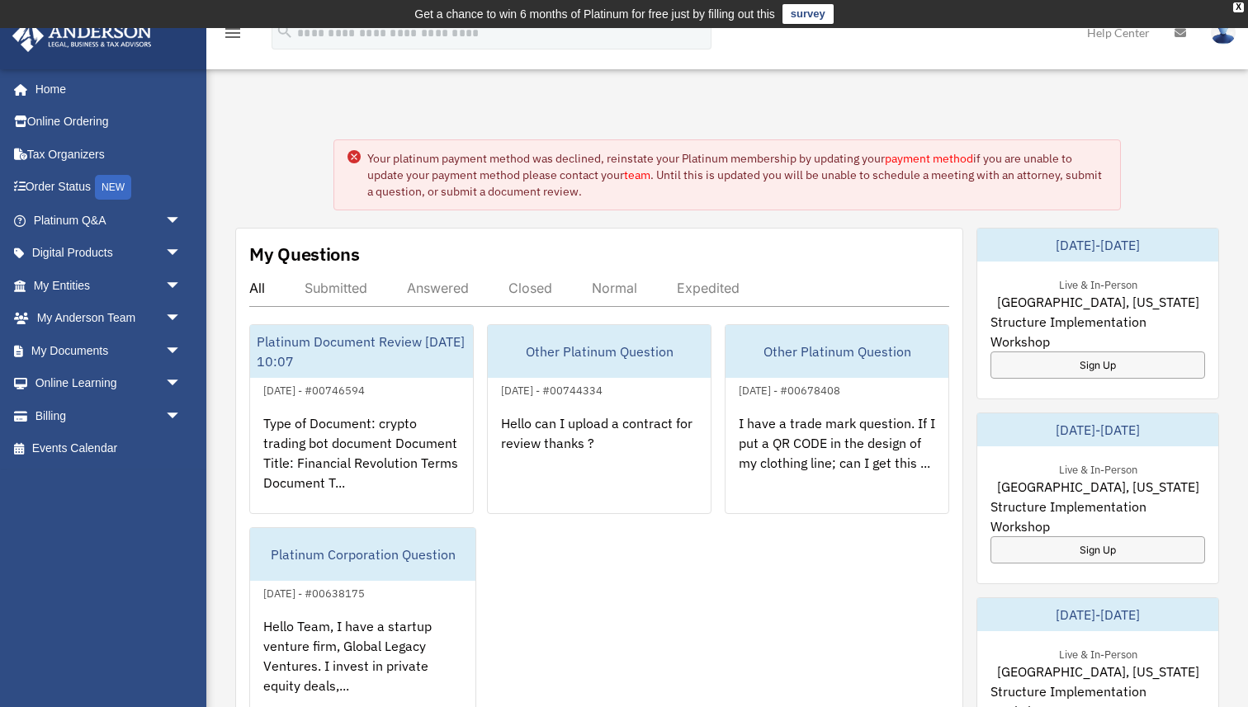 This screenshot has width=1248, height=707. Describe the element at coordinates (82, 35) in the screenshot. I see `img: Anderson Advisors Platinum Portal` at that location.